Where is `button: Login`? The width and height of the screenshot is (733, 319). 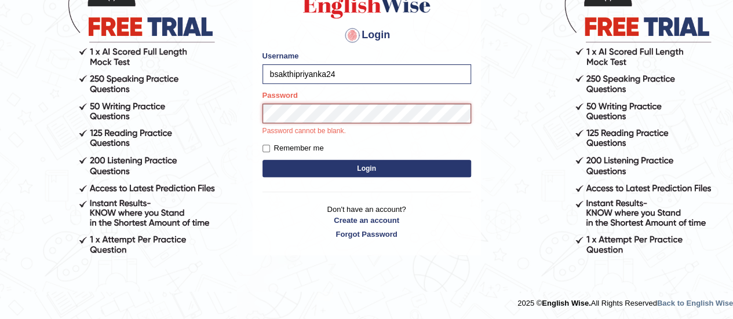
button: Login is located at coordinates (367, 169).